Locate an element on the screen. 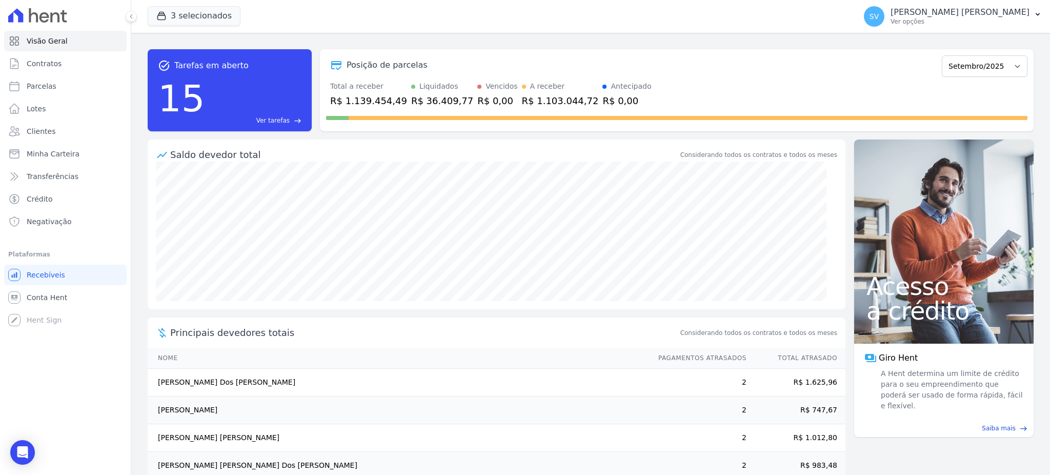  a: Clientes is located at coordinates (65, 131).